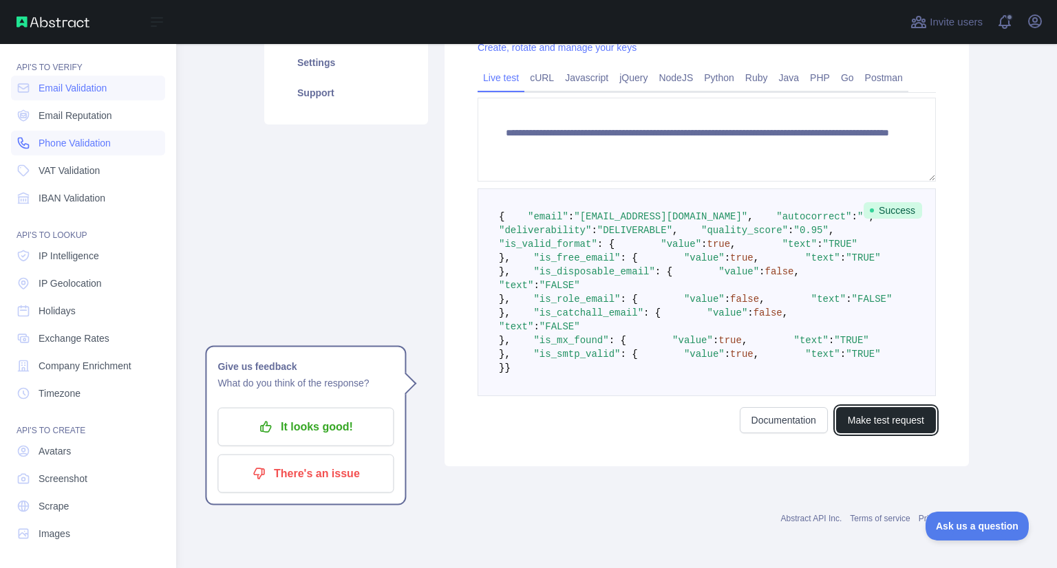 This screenshot has height=568, width=1057. What do you see at coordinates (548, 244) in the screenshot?
I see `span: "is_valid_format"` at bounding box center [548, 244].